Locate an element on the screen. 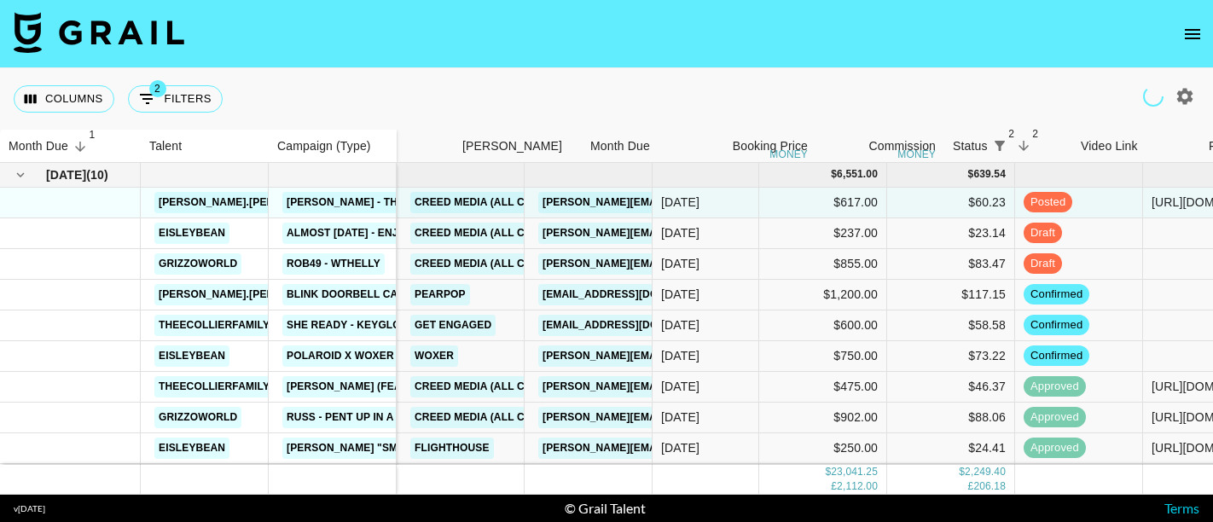 This screenshot has height=522, width=1213. span: ( 10 ) is located at coordinates (97, 175).